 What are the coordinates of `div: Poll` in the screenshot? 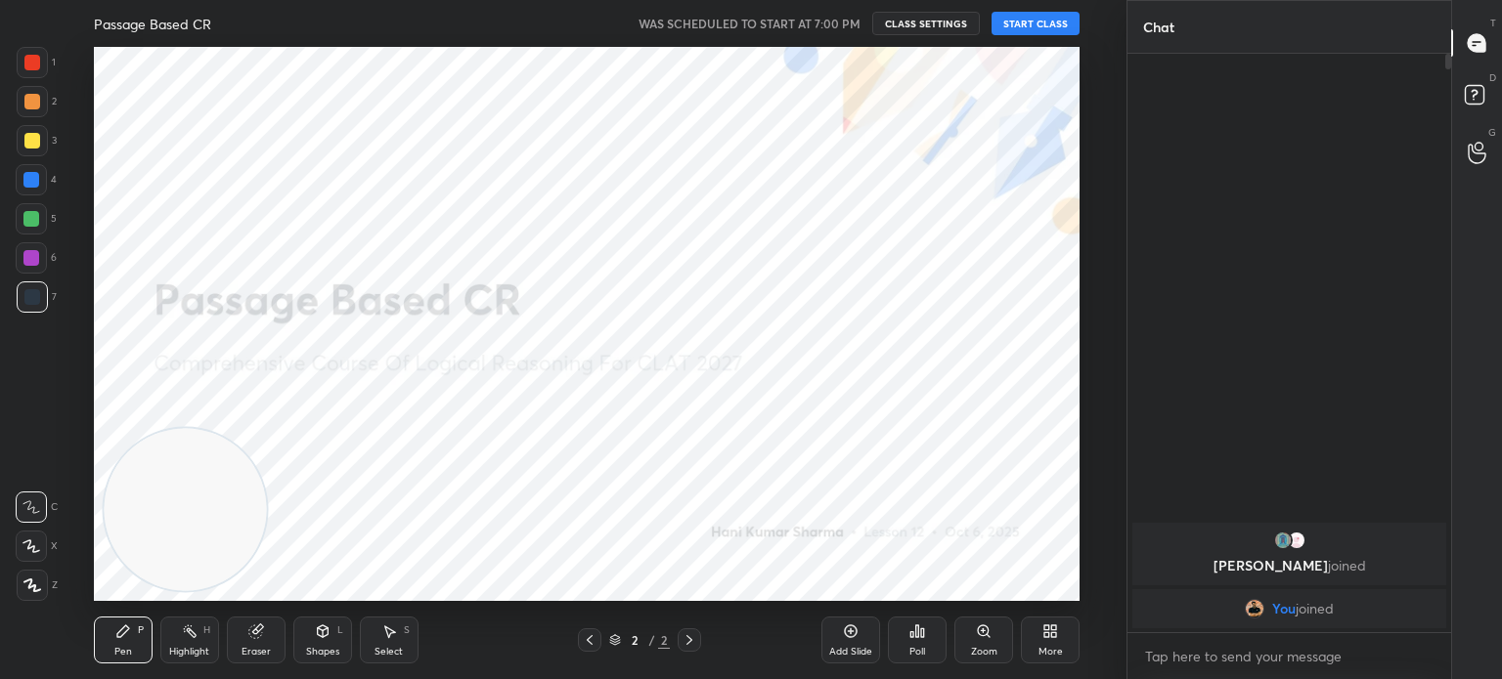 It's located at (917, 652).